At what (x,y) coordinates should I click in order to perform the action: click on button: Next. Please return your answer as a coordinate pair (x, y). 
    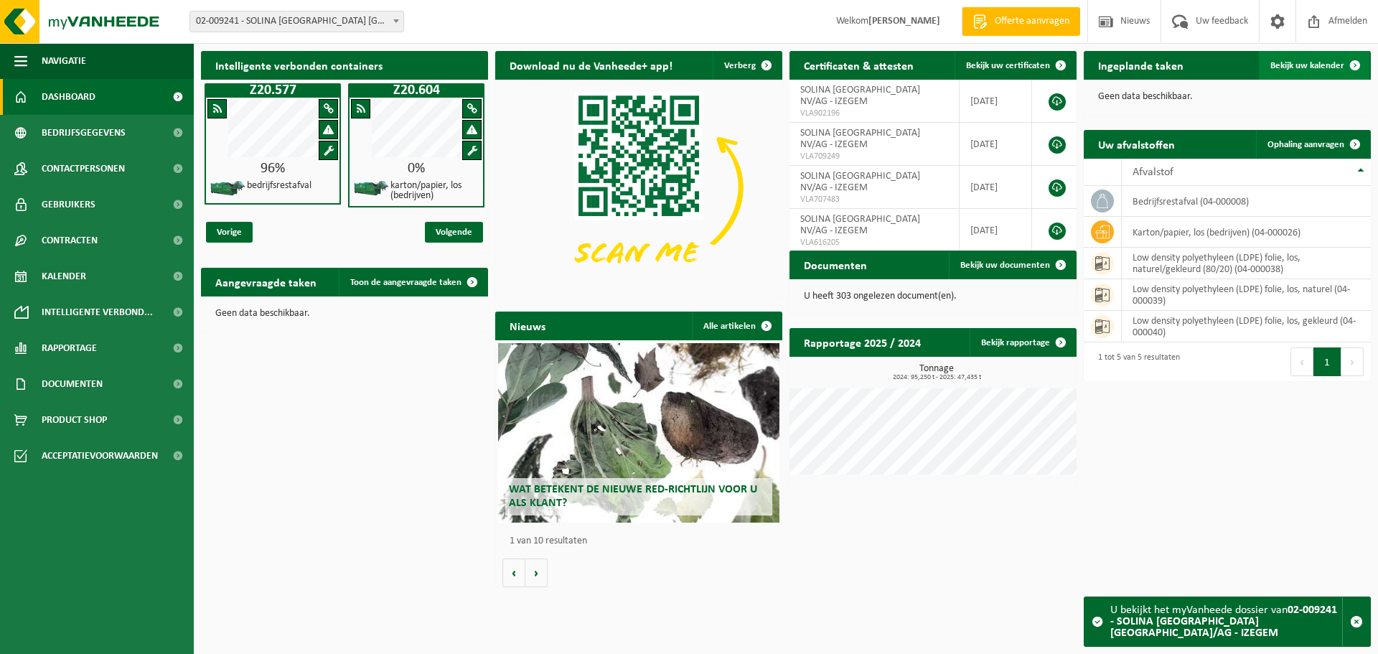
    Looking at the image, I should click on (1353, 362).